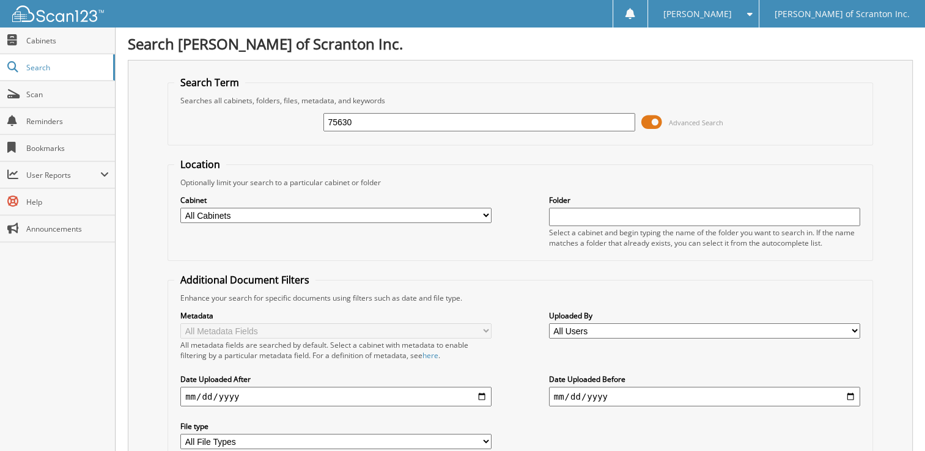 Image resolution: width=925 pixels, height=451 pixels. I want to click on span: User Reports, so click(63, 175).